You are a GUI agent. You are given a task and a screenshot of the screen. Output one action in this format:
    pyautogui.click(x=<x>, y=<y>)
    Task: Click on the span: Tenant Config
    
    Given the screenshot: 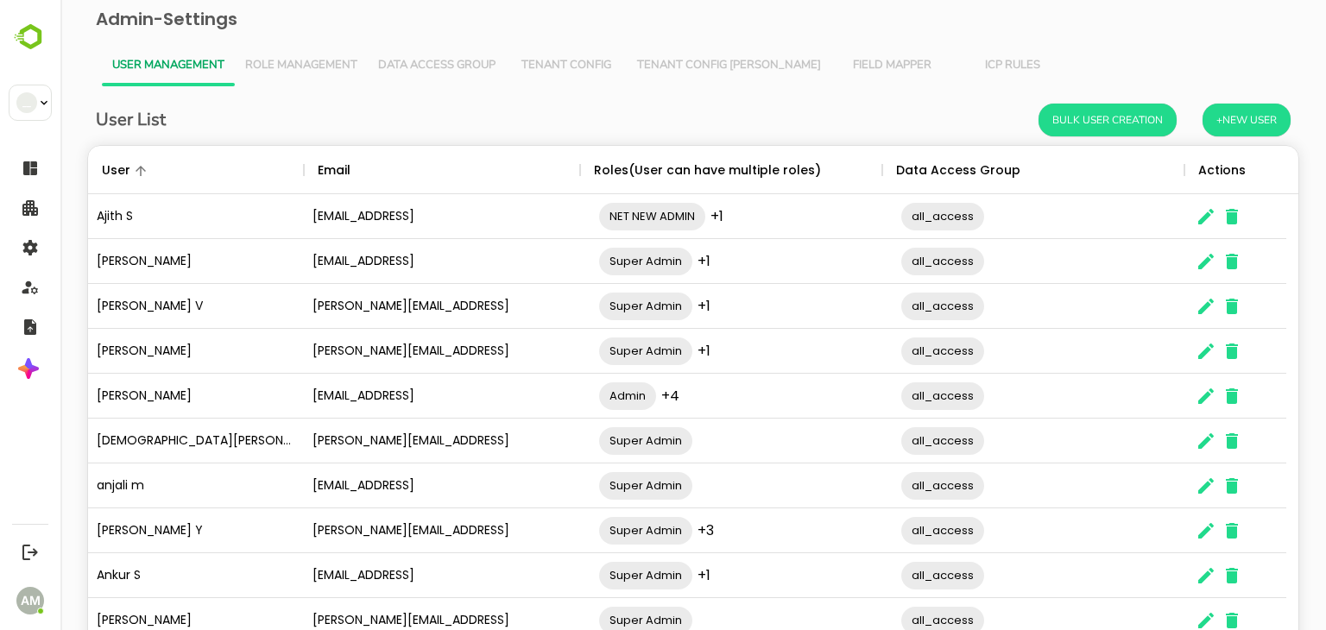 What is the action you would take?
    pyautogui.click(x=506, y=66)
    